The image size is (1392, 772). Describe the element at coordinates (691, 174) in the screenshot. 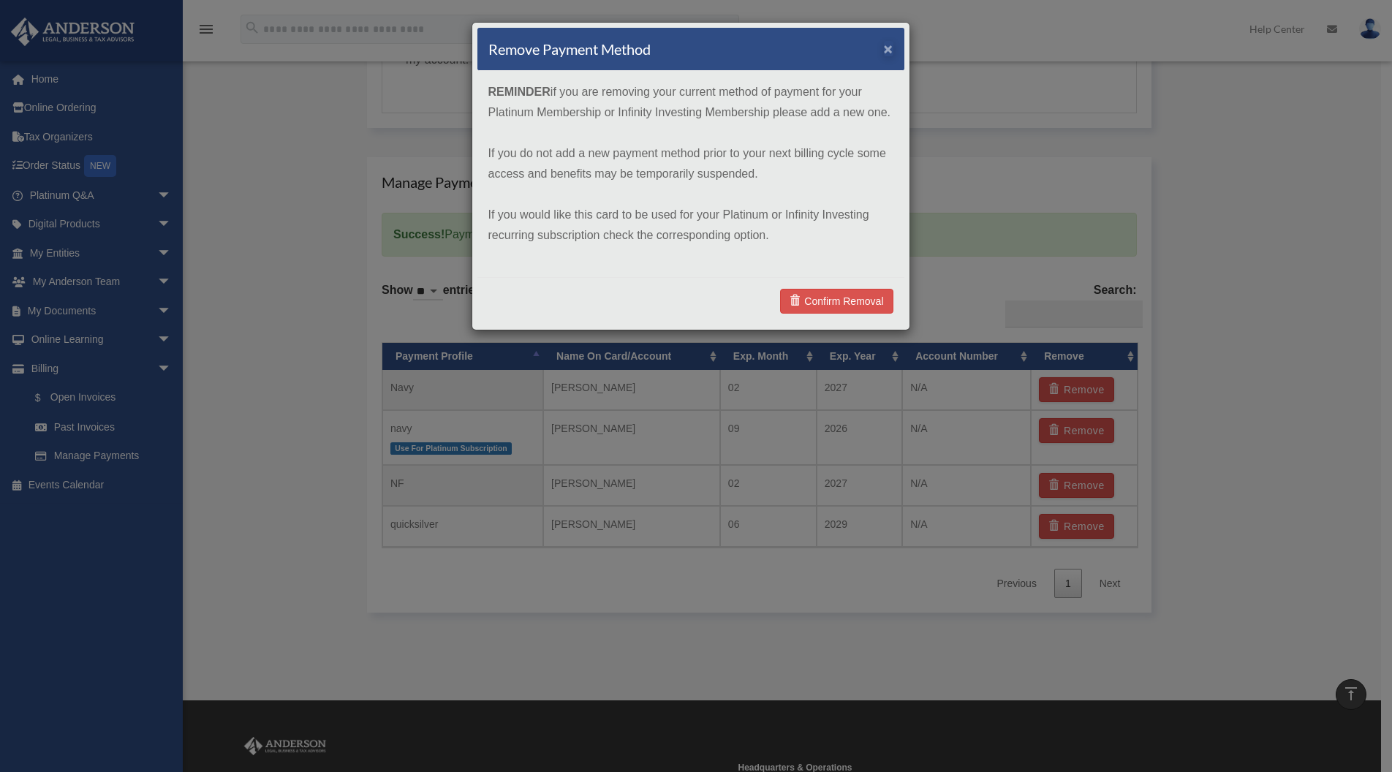

I see `div: if you are removing your current method of payment for your Platinum Membership or Infinity Inves...` at that location.